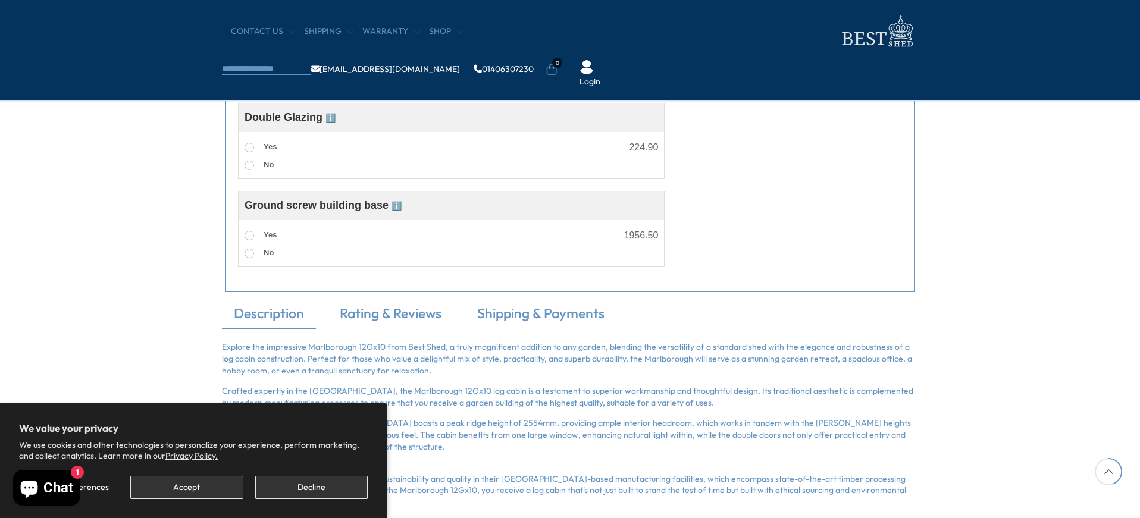 Image resolution: width=1140 pixels, height=518 pixels. I want to click on a: Description, so click(269, 317).